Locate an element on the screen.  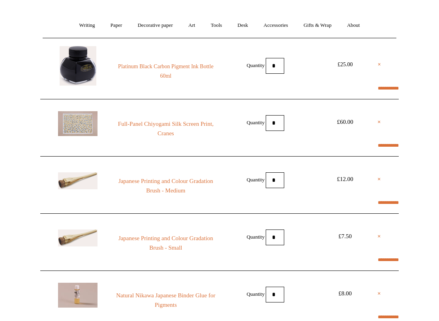
div: £8.00 is located at coordinates (345, 294).